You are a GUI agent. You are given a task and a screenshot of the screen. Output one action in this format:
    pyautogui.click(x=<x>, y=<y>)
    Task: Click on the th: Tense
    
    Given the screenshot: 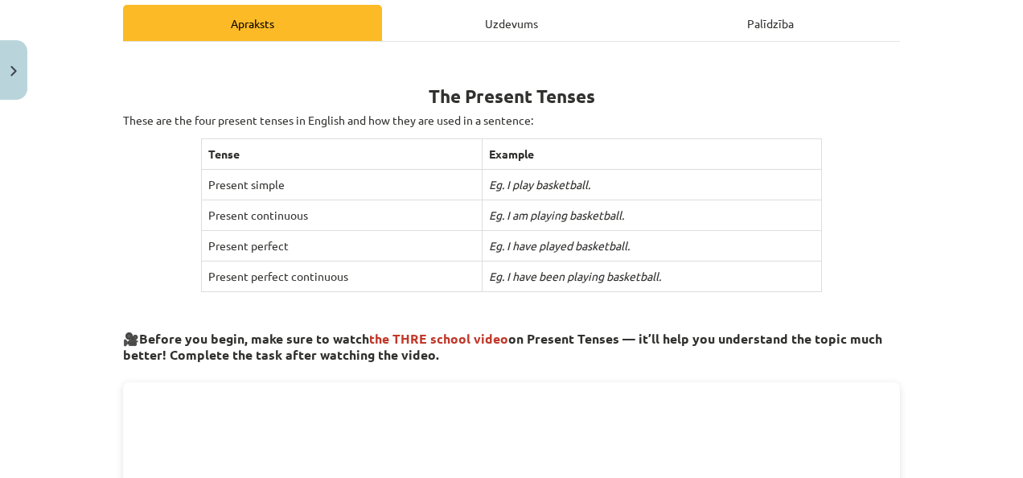 What is the action you would take?
    pyautogui.click(x=341, y=154)
    